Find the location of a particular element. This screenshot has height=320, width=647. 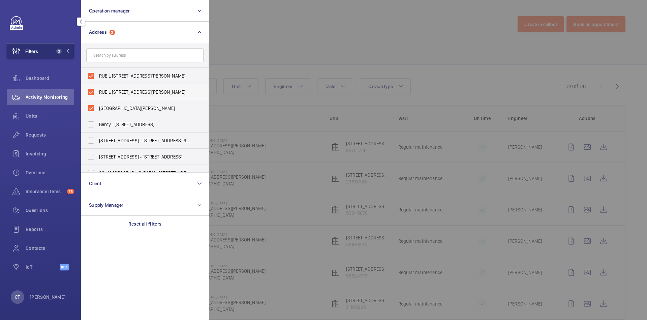

span: Beta is located at coordinates (64, 267).